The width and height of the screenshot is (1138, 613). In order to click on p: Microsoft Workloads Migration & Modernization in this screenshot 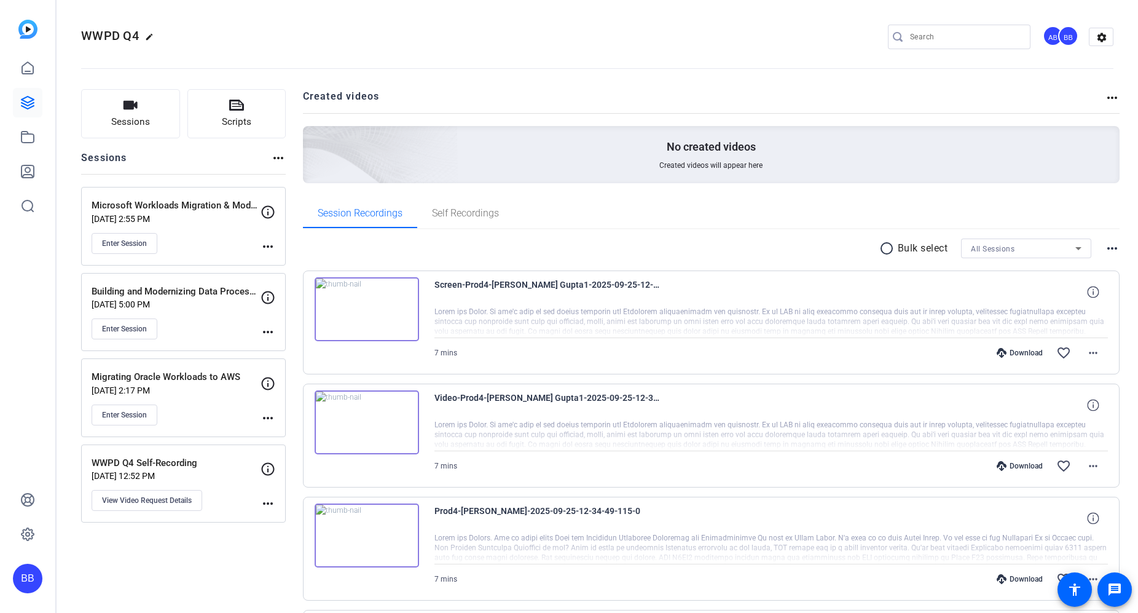, I will do `click(176, 205)`.